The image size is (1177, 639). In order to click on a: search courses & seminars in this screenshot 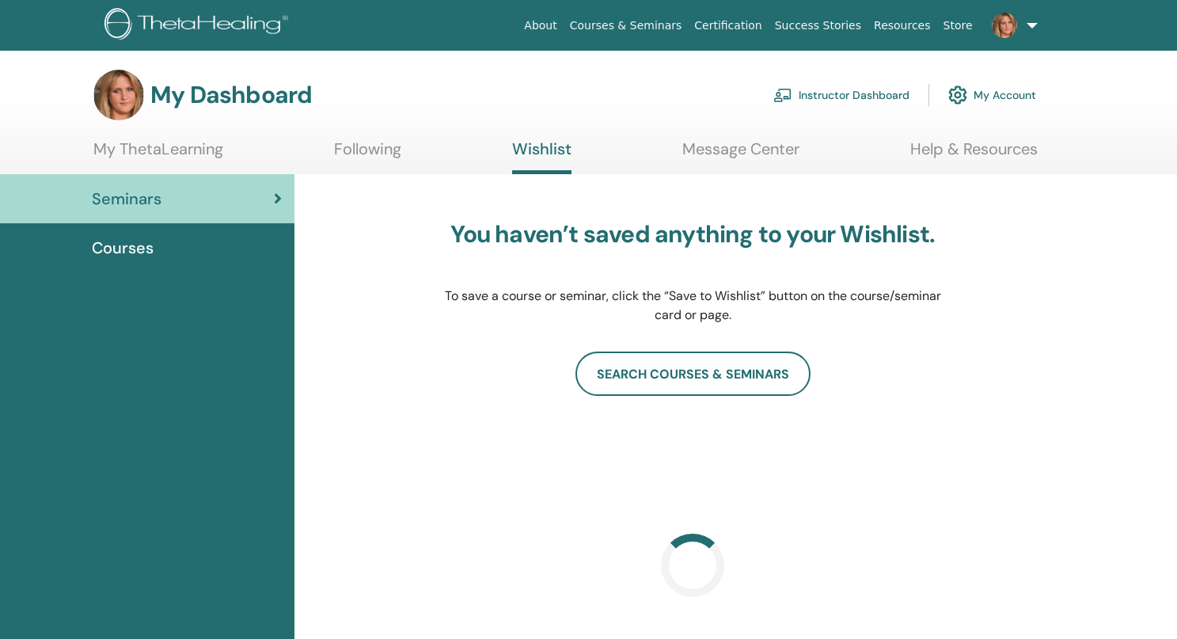, I will do `click(693, 374)`.